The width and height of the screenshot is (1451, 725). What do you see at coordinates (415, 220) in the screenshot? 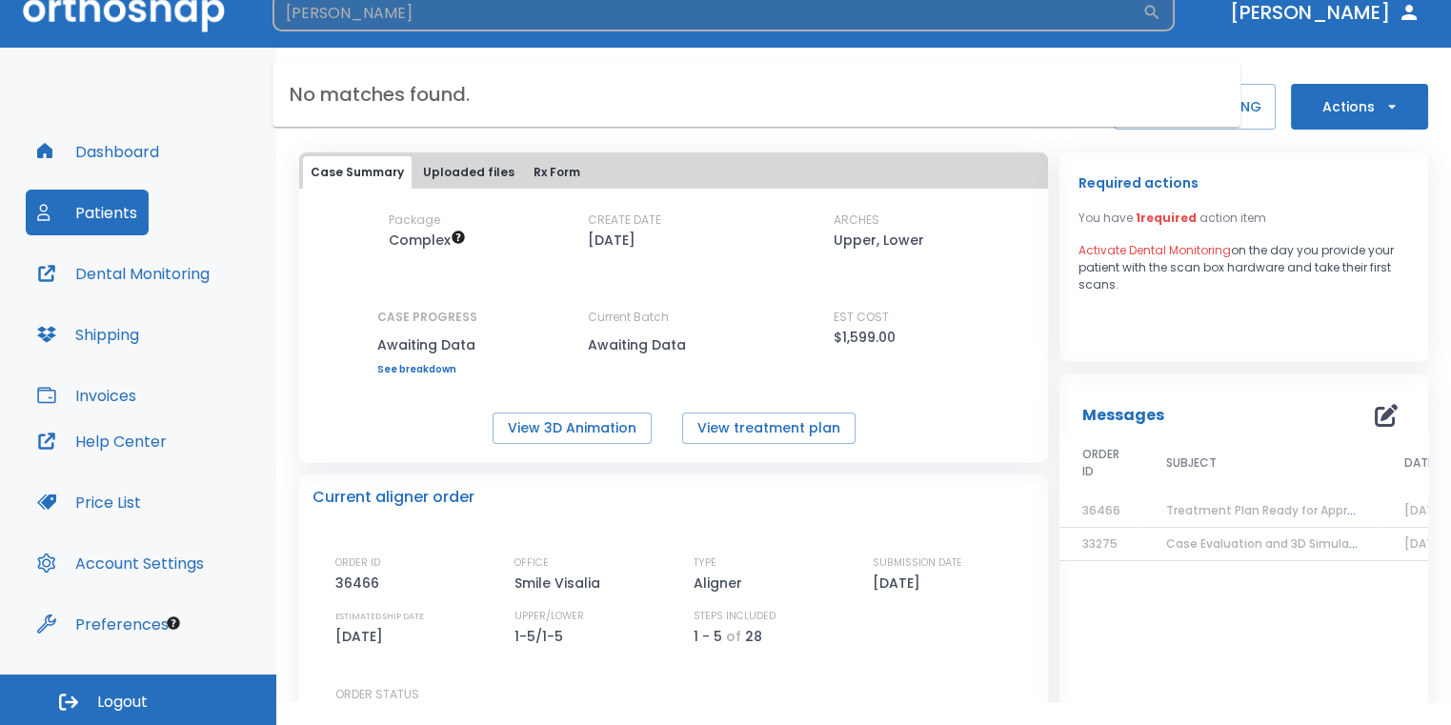
I see `p: Package` at bounding box center [415, 220].